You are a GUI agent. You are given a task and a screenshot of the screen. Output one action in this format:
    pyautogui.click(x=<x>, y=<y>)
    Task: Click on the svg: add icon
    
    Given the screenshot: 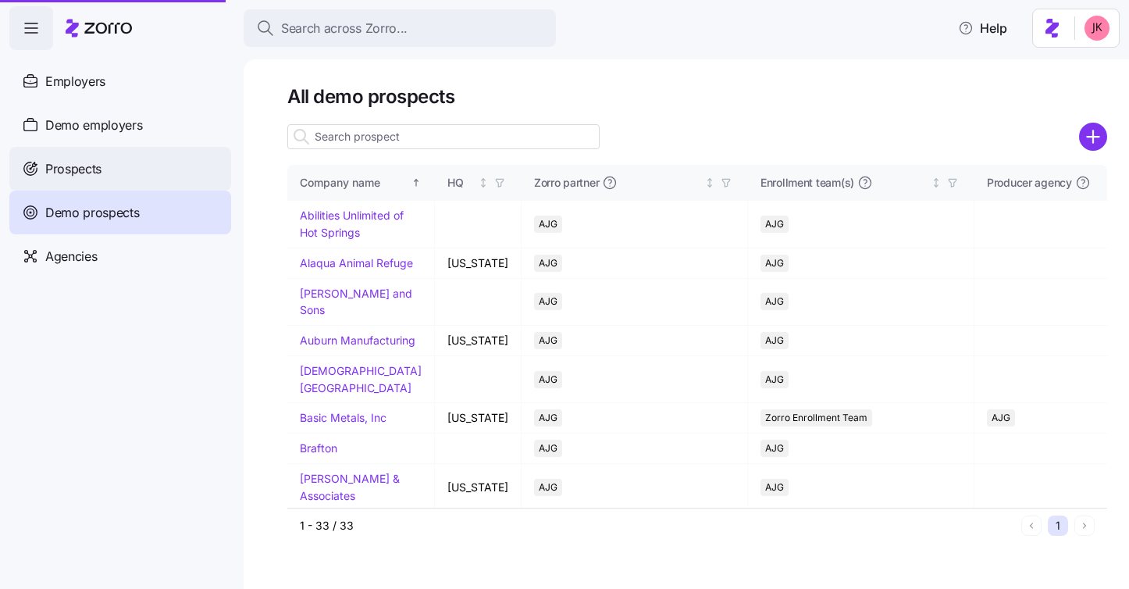 What is the action you would take?
    pyautogui.click(x=1093, y=137)
    